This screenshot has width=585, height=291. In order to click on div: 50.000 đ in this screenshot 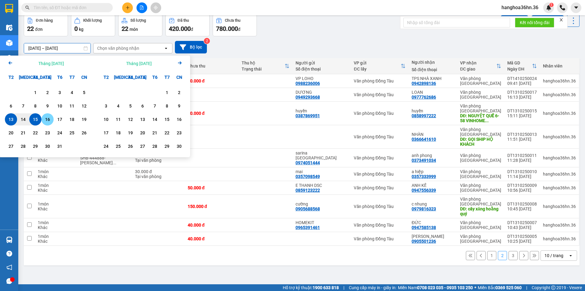, I will do `click(212, 81)`.